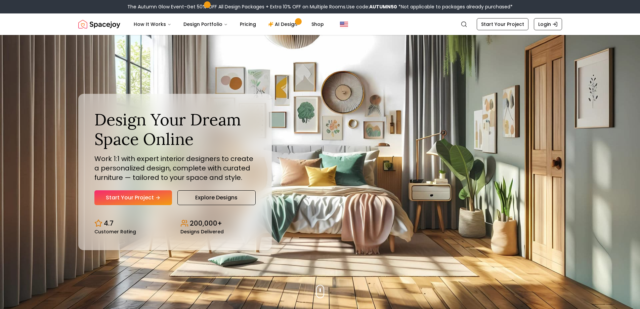  What do you see at coordinates (206, 223) in the screenshot?
I see `p: 200,000+` at bounding box center [206, 223].